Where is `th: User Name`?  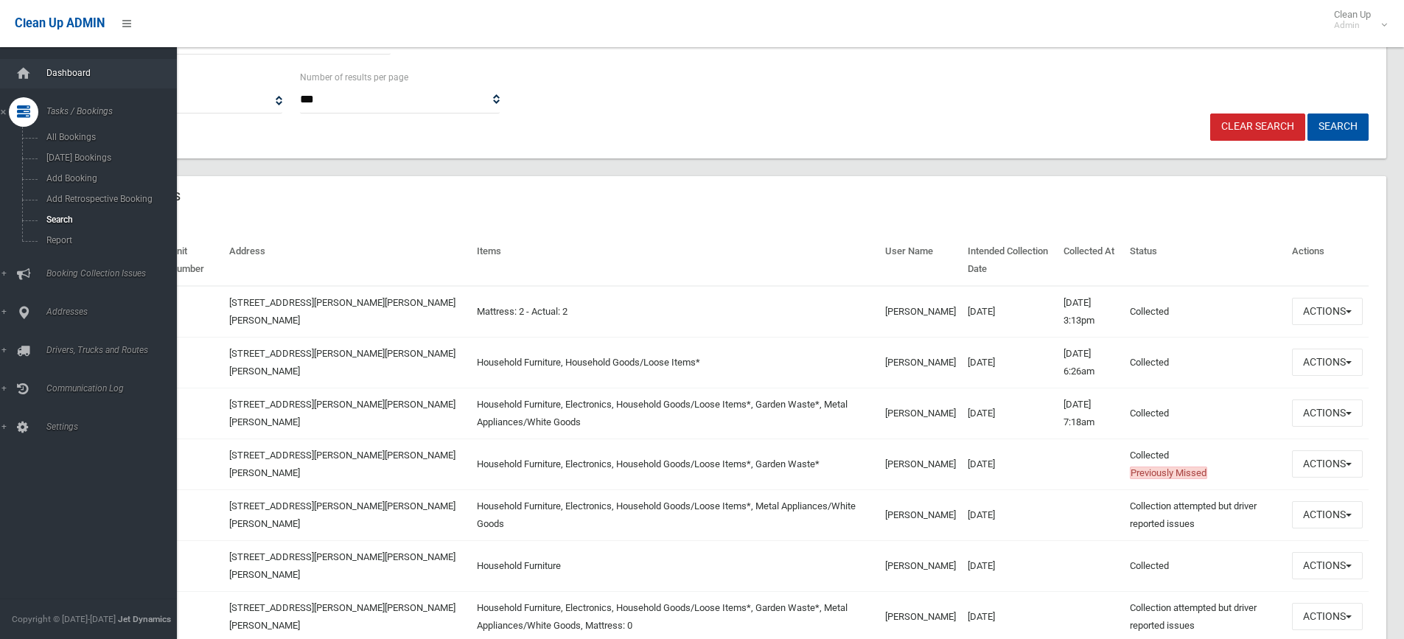
th: User Name is located at coordinates (921, 260).